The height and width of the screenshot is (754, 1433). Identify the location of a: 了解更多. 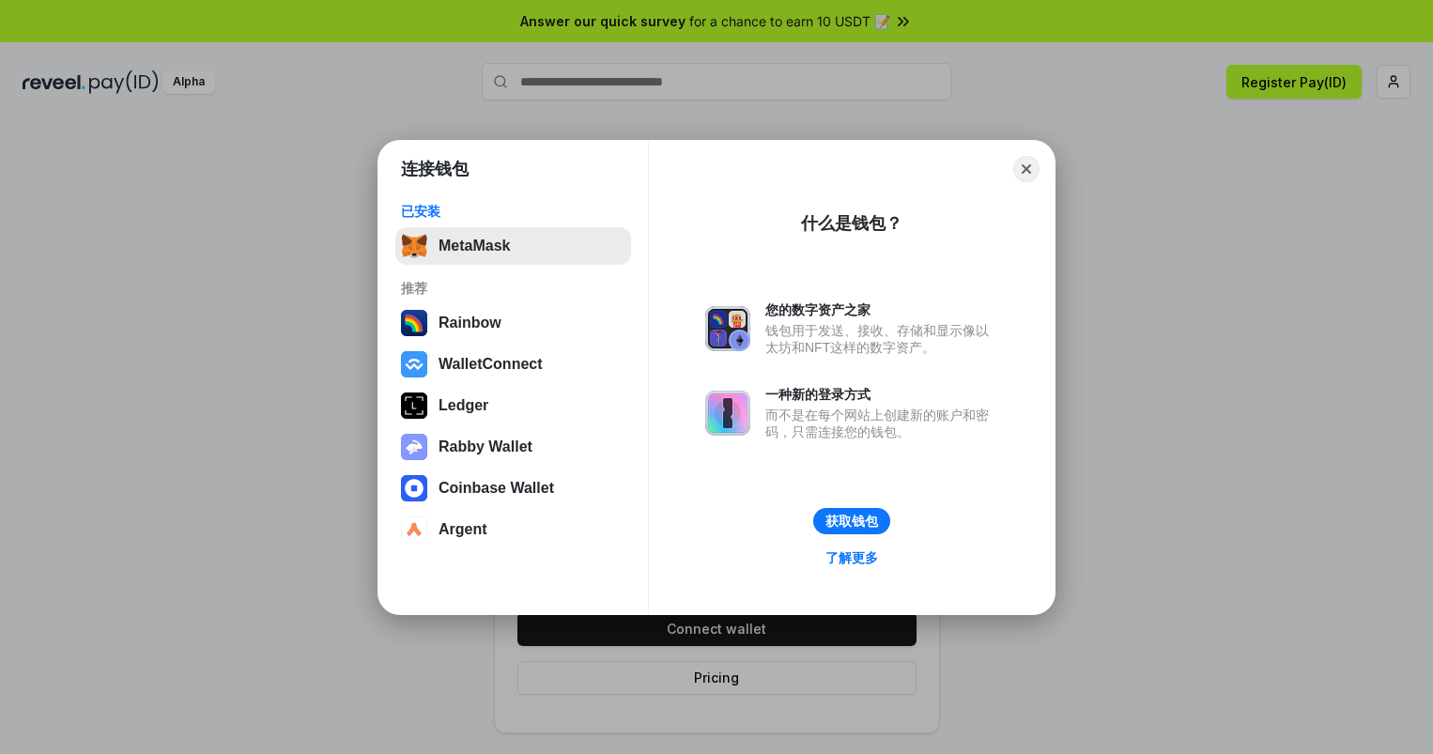
(852, 558).